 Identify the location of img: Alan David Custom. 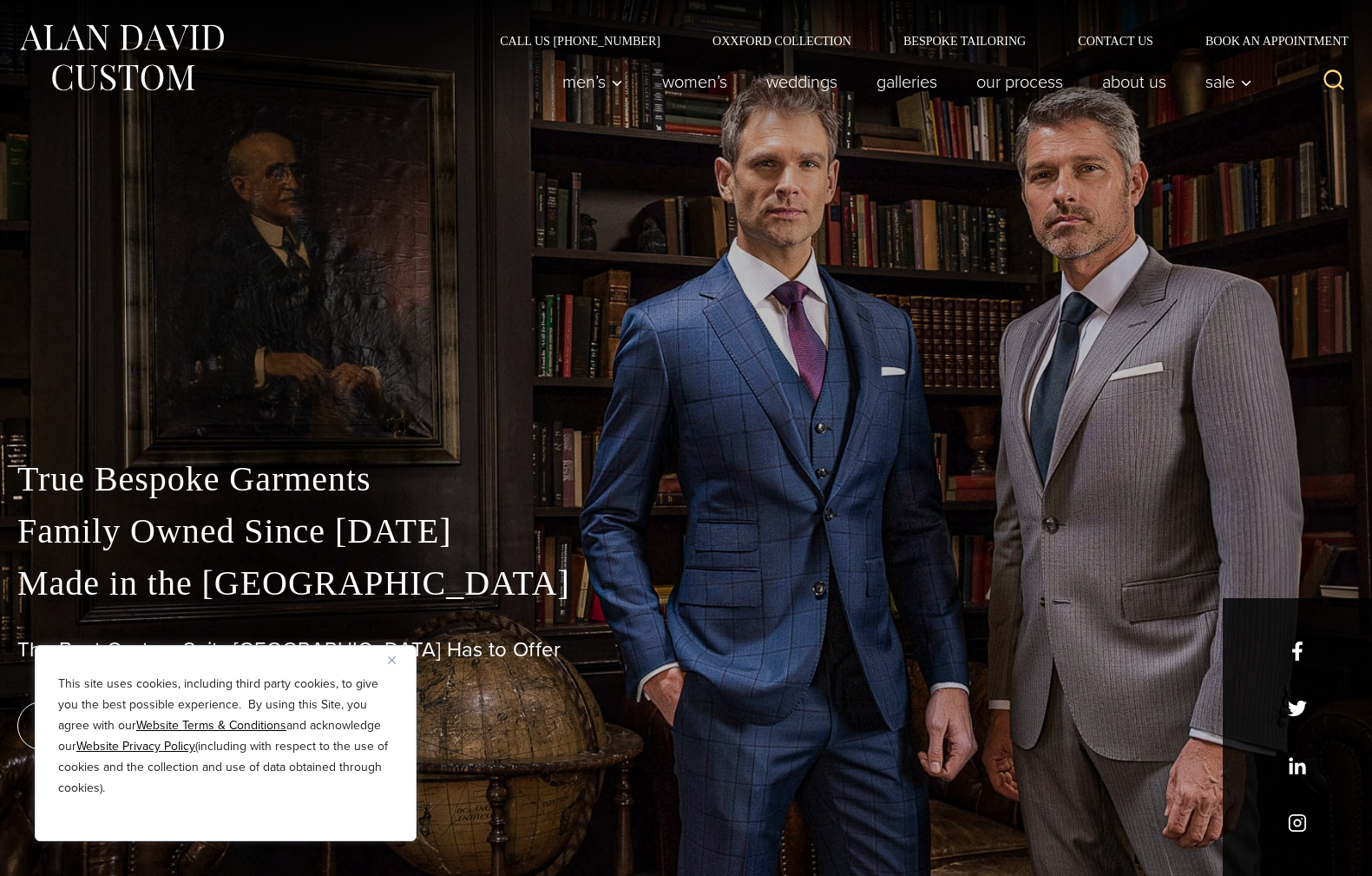
(121, 57).